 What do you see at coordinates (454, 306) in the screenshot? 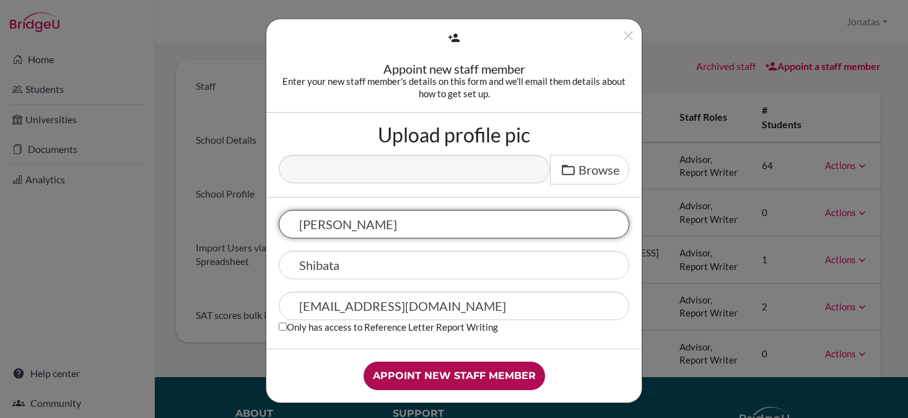
I see `input: Email` at bounding box center [454, 306].